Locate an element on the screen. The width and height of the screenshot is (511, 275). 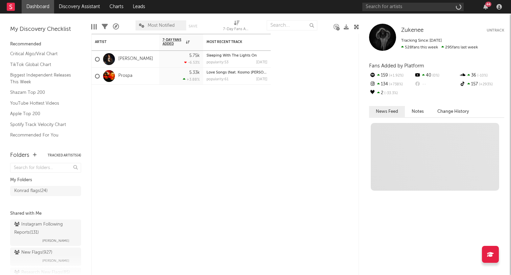
span: Most Notified is located at coordinates (161, 25).